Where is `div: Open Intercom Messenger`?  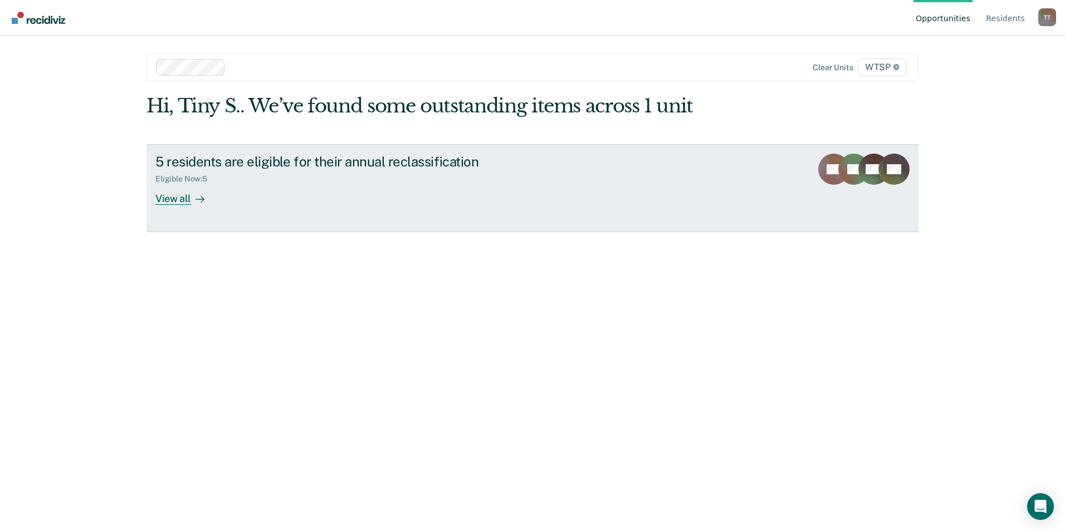
div: Open Intercom Messenger is located at coordinates (1040, 507).